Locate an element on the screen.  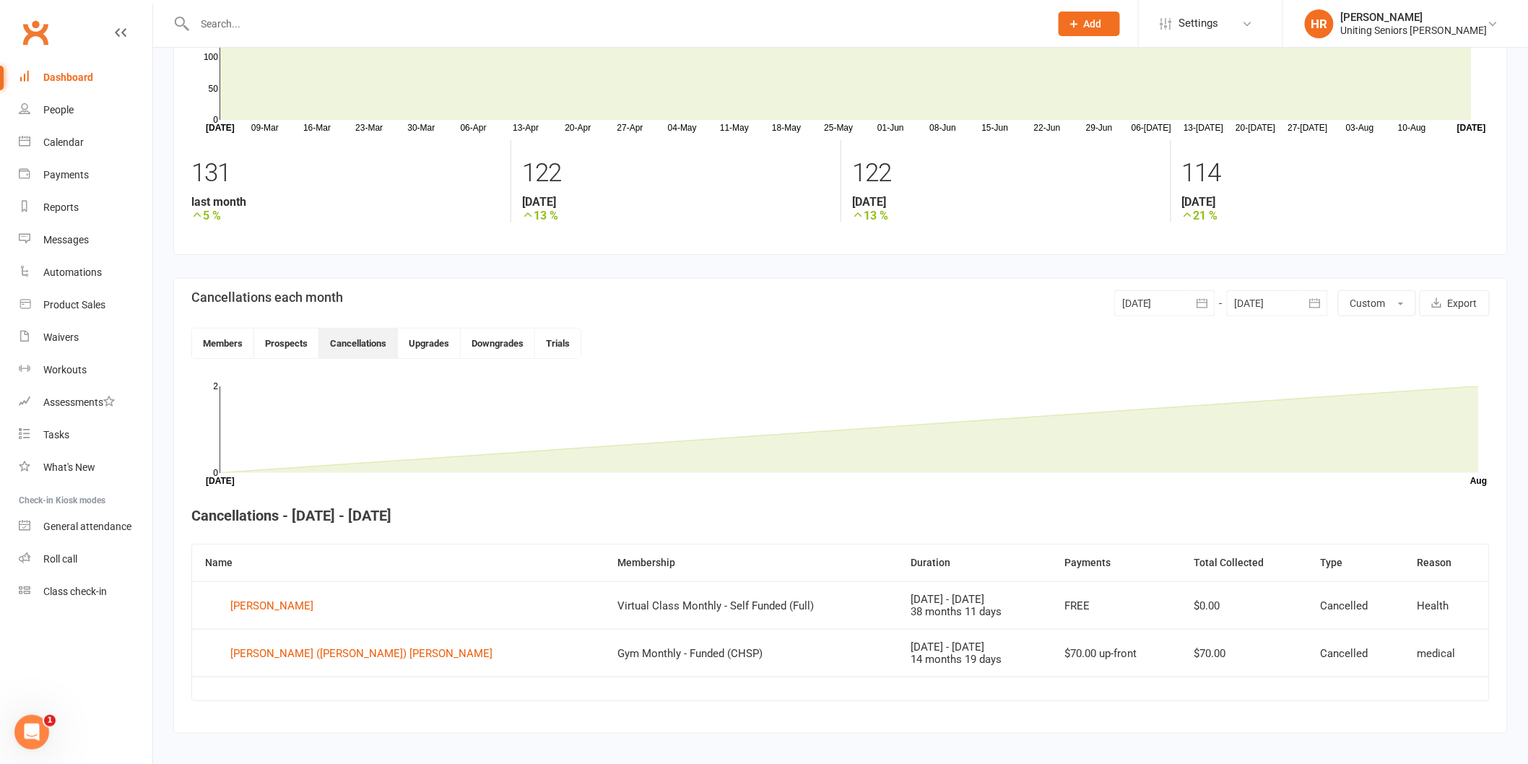
a: Clubworx is located at coordinates (35, 32).